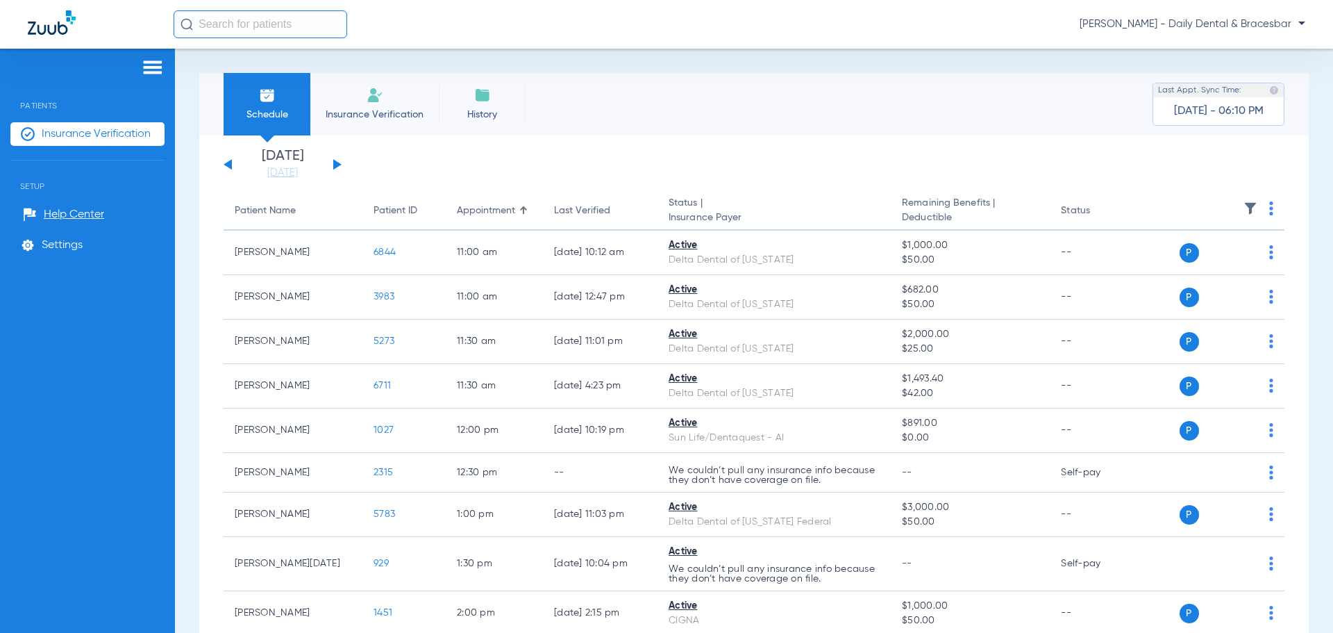 This screenshot has width=1333, height=633. I want to click on a: Help Center, so click(63, 215).